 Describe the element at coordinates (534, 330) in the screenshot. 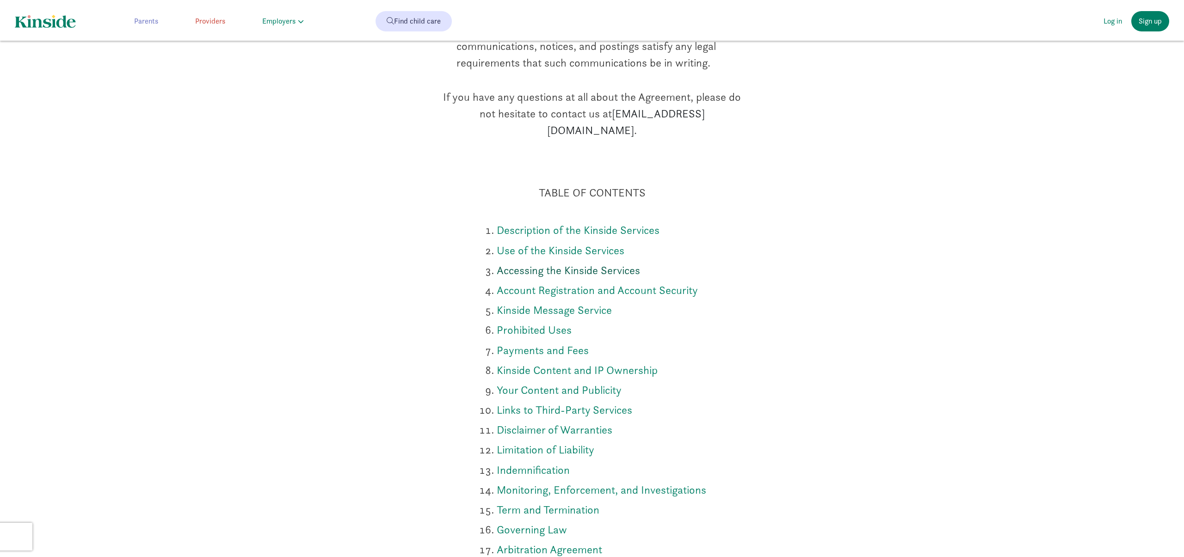

I see `a: Prohibited Uses` at that location.